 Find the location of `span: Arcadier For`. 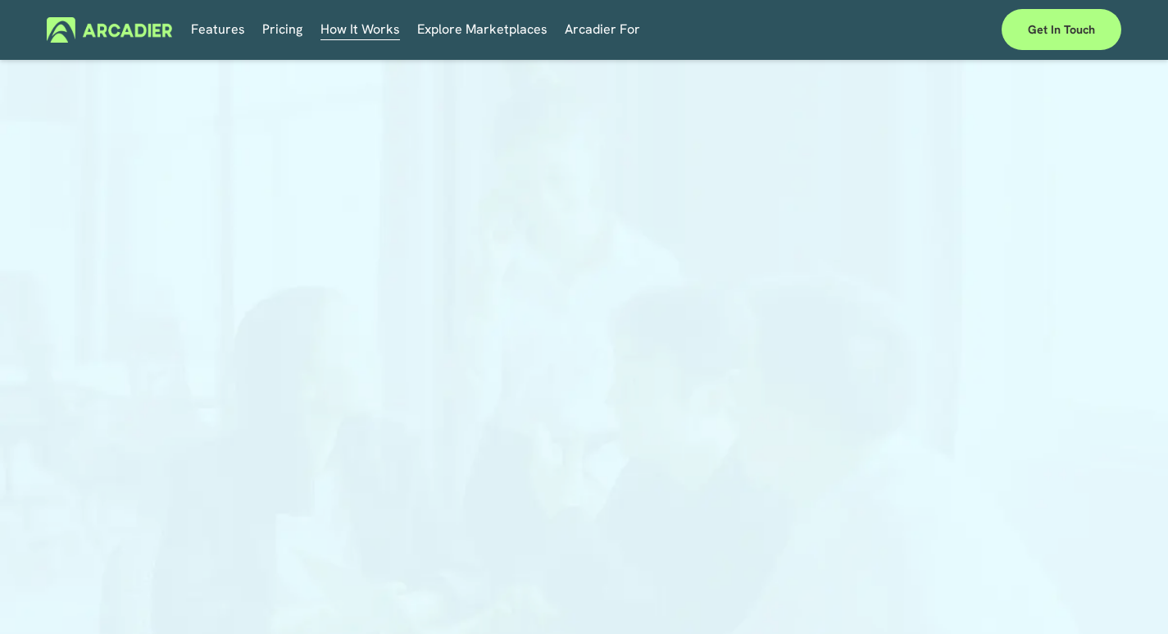

span: Arcadier For is located at coordinates (603, 30).